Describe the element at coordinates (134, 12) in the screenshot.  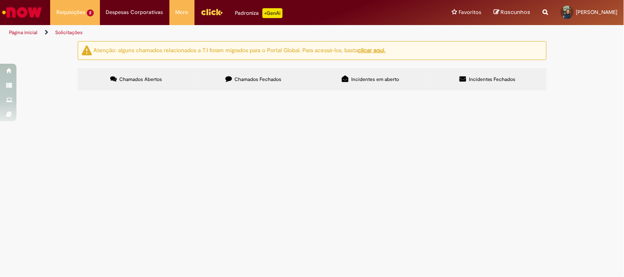
I see `span: Despesas Corporativas` at that location.